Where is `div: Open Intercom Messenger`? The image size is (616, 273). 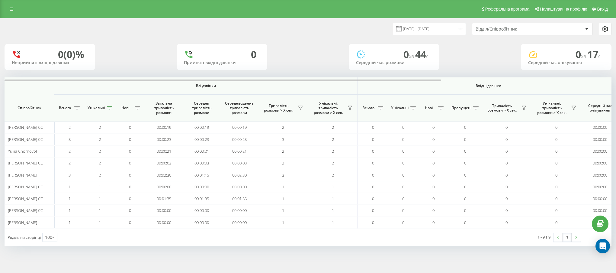
div: Open Intercom Messenger is located at coordinates (603, 246).